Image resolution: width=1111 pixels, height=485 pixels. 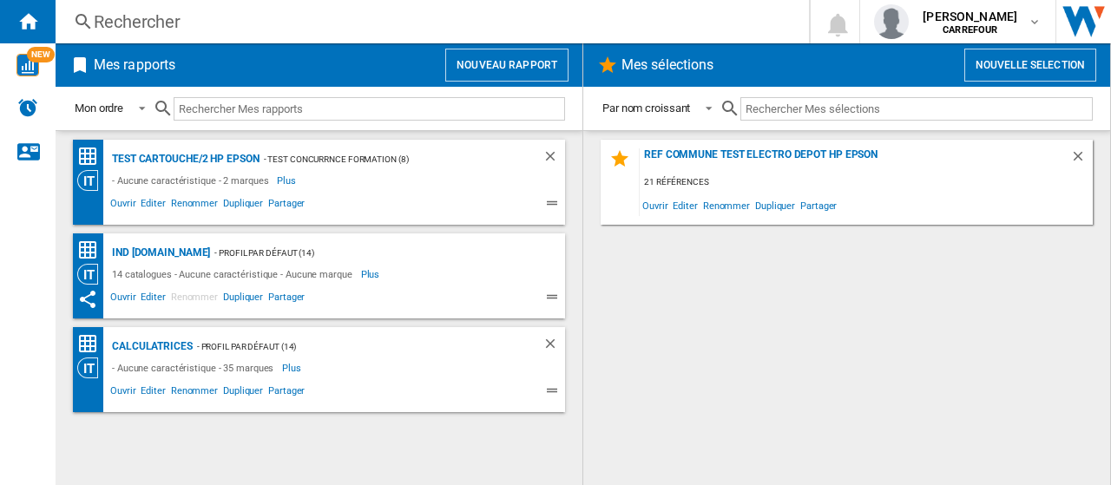 What do you see at coordinates (369, 109) in the screenshot?
I see `input: Rechercher Mes rapports` at bounding box center [369, 109].